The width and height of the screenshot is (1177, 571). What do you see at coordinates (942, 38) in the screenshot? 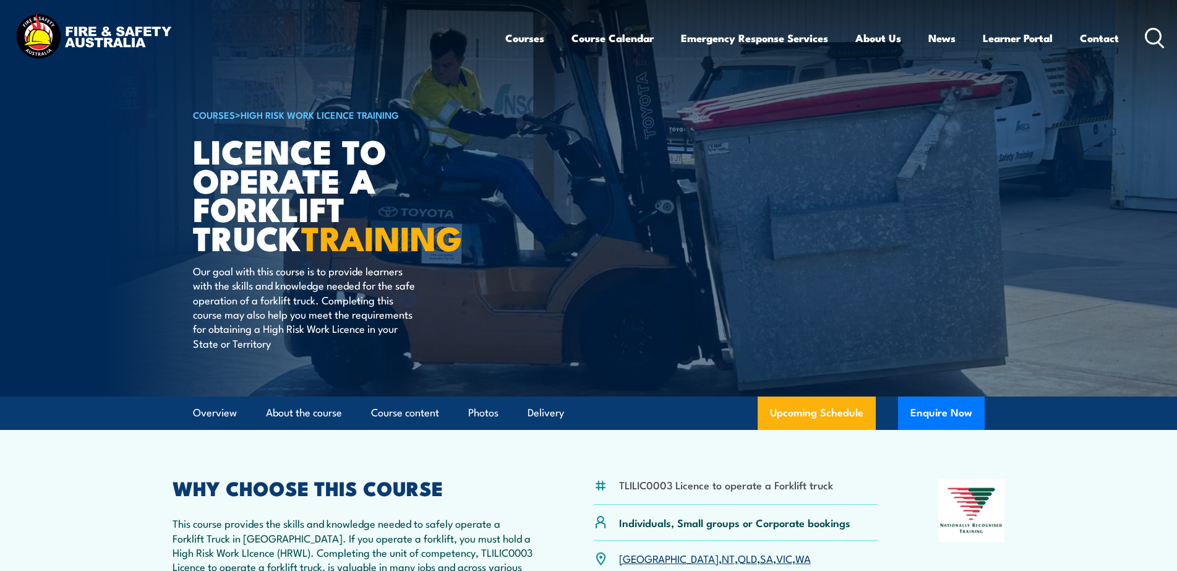
I see `a: News` at bounding box center [942, 38].